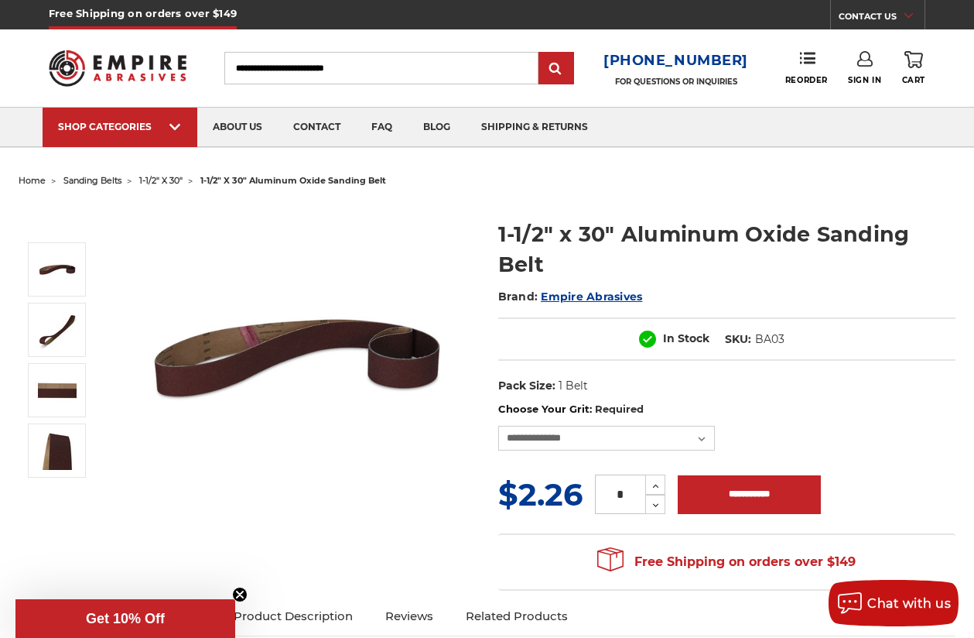  Describe the element at coordinates (57, 330) in the screenshot. I see `img: 1-1/2" x 30" Aluminum Oxide Sanding Belt` at that location.